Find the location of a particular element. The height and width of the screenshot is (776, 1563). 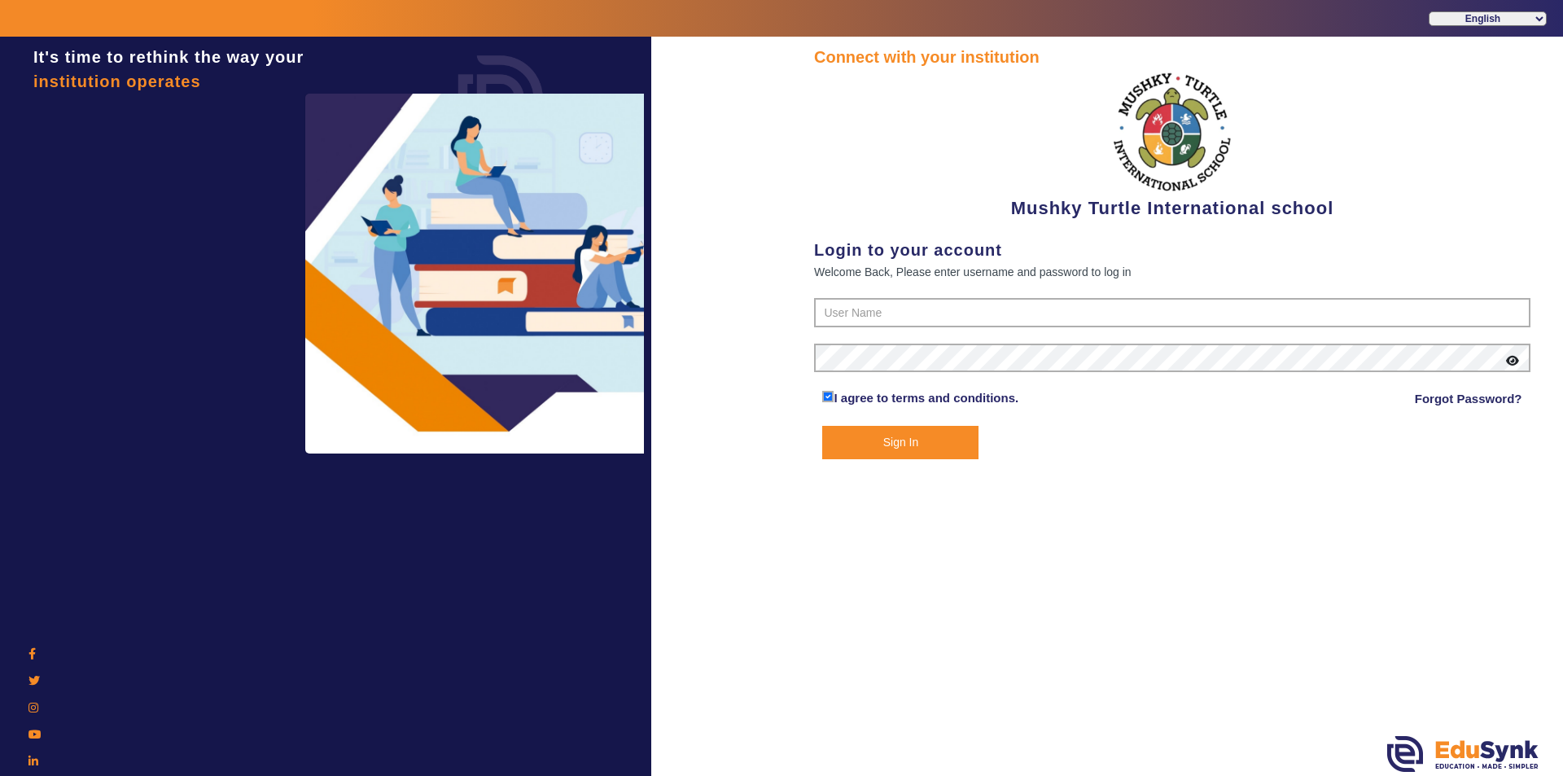

button: Sign In is located at coordinates (900, 442).